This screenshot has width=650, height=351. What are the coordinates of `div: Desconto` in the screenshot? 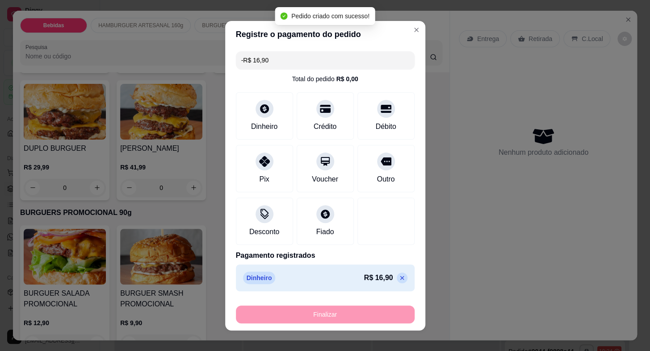 It's located at (264, 232).